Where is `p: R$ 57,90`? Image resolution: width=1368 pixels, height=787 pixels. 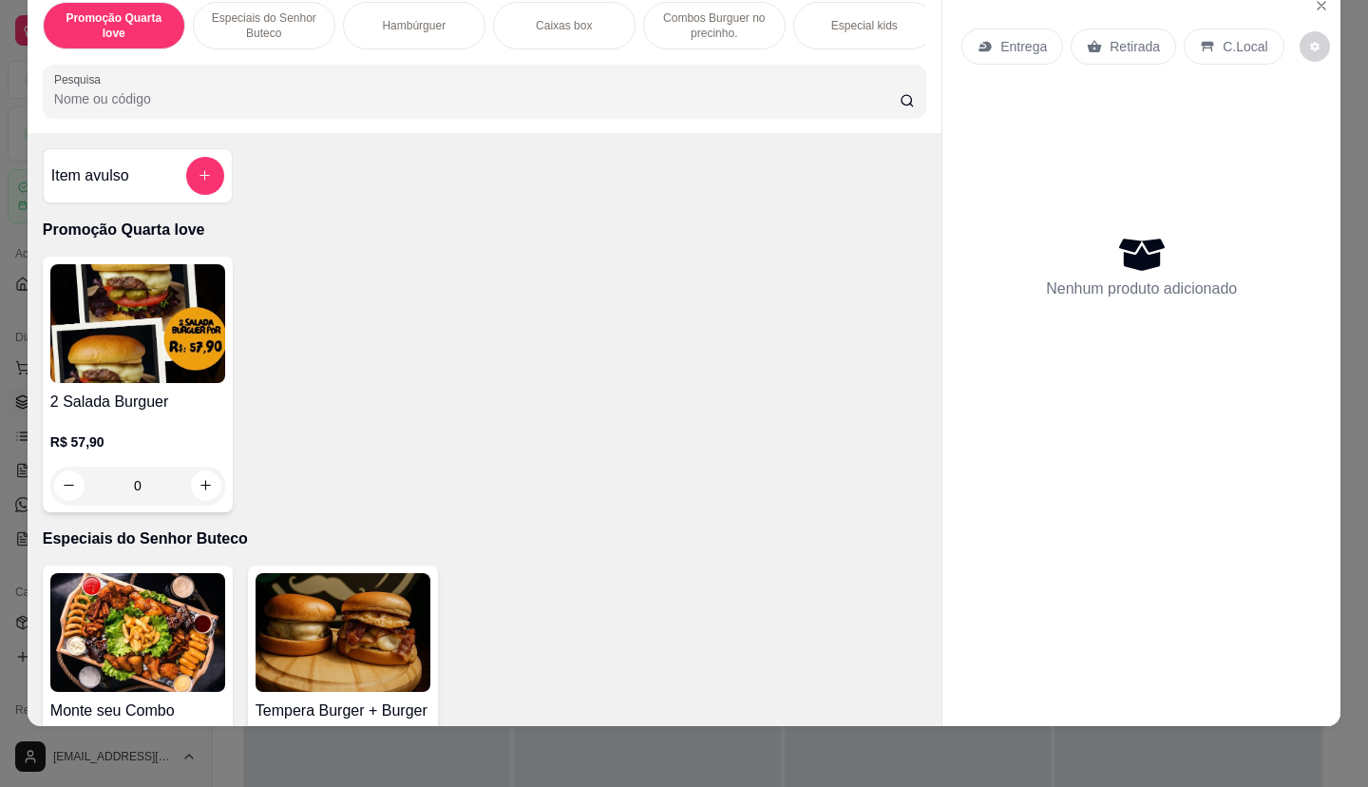 p: R$ 57,90 is located at coordinates (138, 442).